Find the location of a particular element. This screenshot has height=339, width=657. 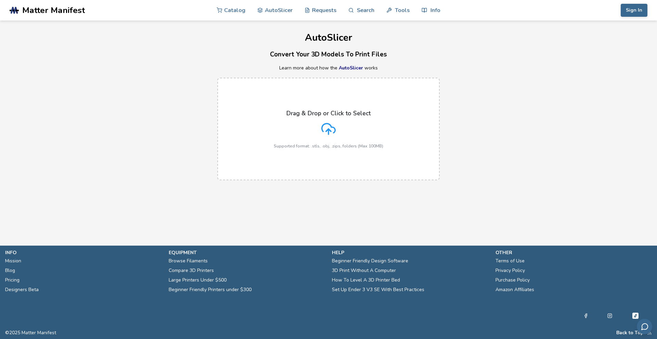

p: equipment is located at coordinates (247, 253).